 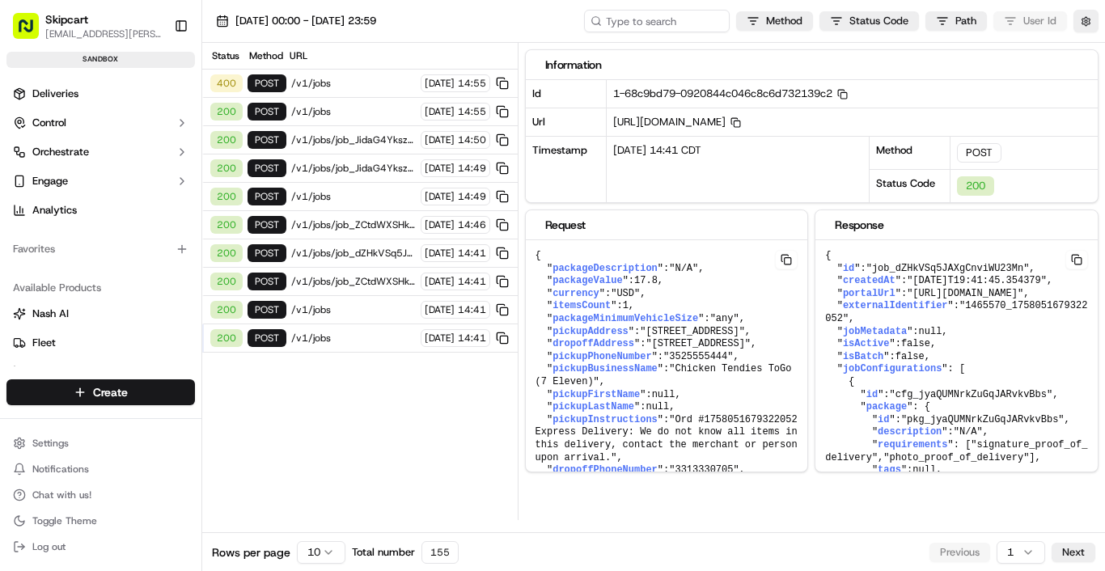 I want to click on span: "USD", so click(x=626, y=294).